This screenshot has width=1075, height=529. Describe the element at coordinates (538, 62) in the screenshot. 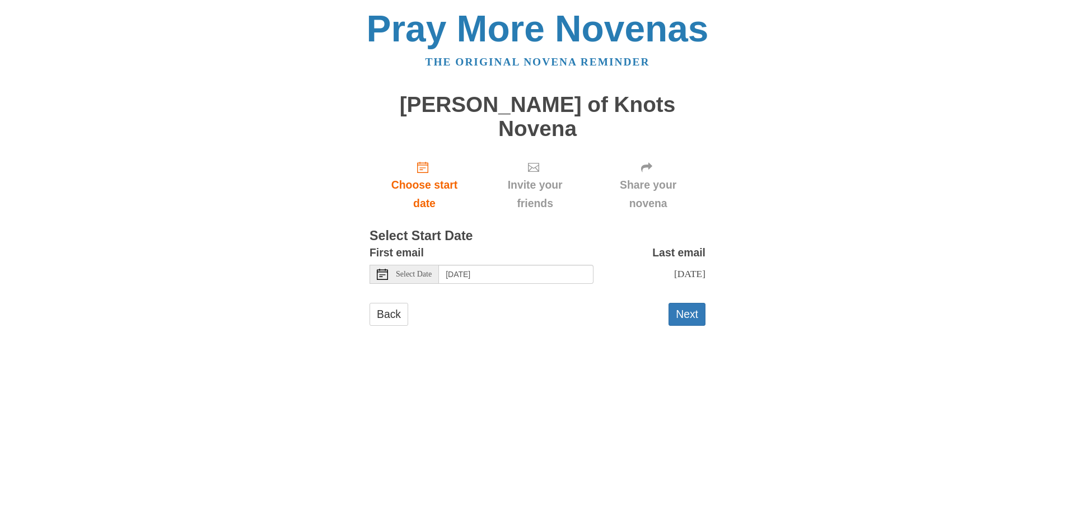

I see `a: The original novena reminder` at that location.